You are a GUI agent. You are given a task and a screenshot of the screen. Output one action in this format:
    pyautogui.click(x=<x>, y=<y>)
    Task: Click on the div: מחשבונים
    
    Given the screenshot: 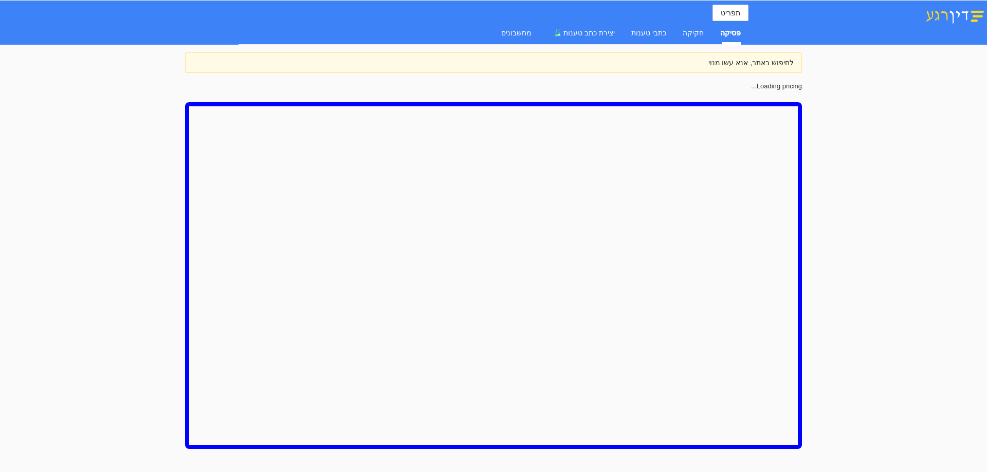 What is the action you would take?
    pyautogui.click(x=516, y=33)
    